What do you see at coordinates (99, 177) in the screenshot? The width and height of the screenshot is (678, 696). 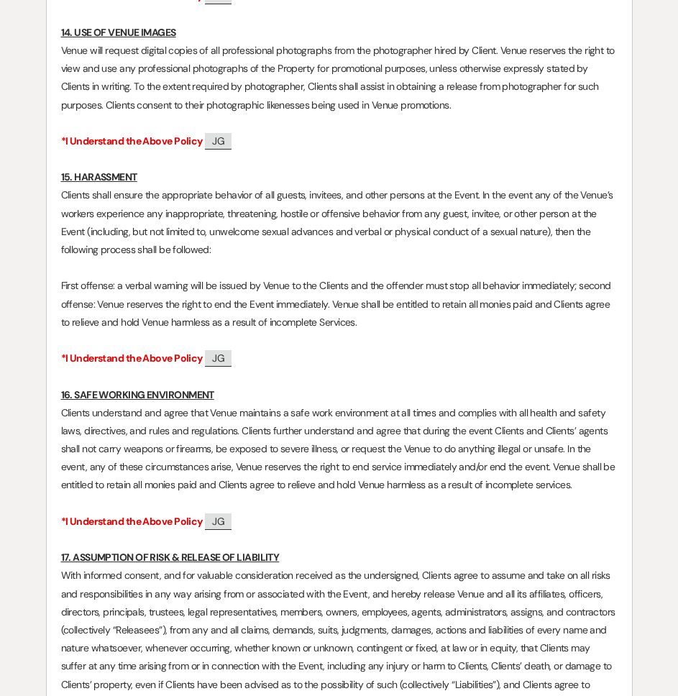 I see `u: 15. HARASSMENT` at bounding box center [99, 177].